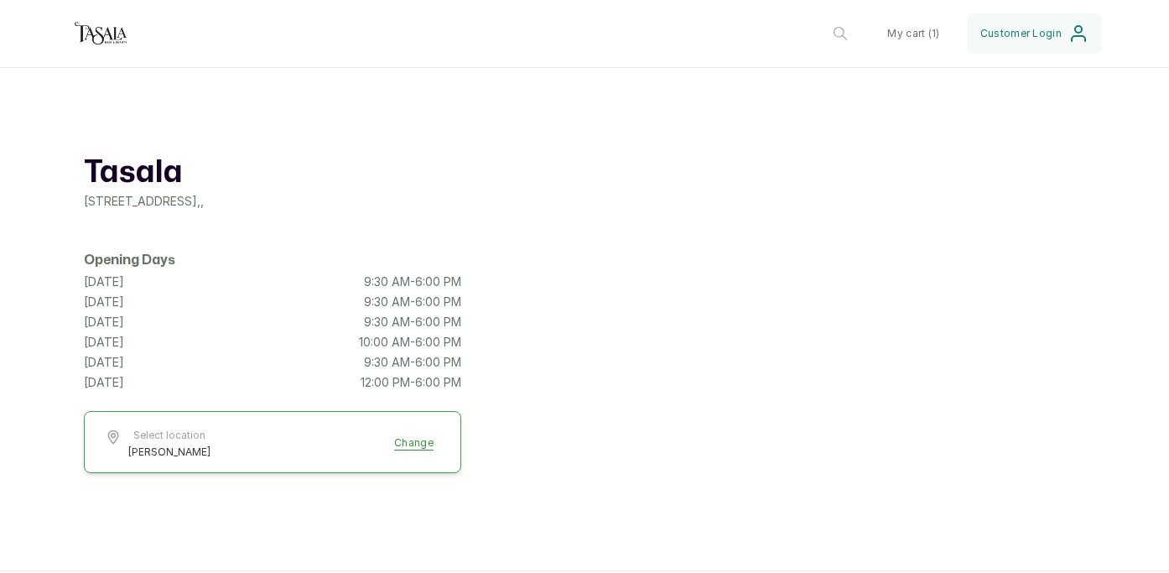  What do you see at coordinates (272, 260) in the screenshot?
I see `h2: Opening Days` at bounding box center [272, 260].